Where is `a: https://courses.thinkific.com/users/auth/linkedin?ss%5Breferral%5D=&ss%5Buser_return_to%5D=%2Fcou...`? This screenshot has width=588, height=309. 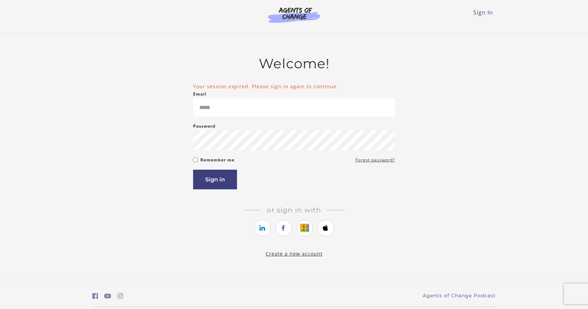 a: https://courses.thinkific.com/users/auth/linkedin?ss%5Breferral%5D=&ss%5Buser_return_to%5D=%2Fcou... is located at coordinates (263, 228).